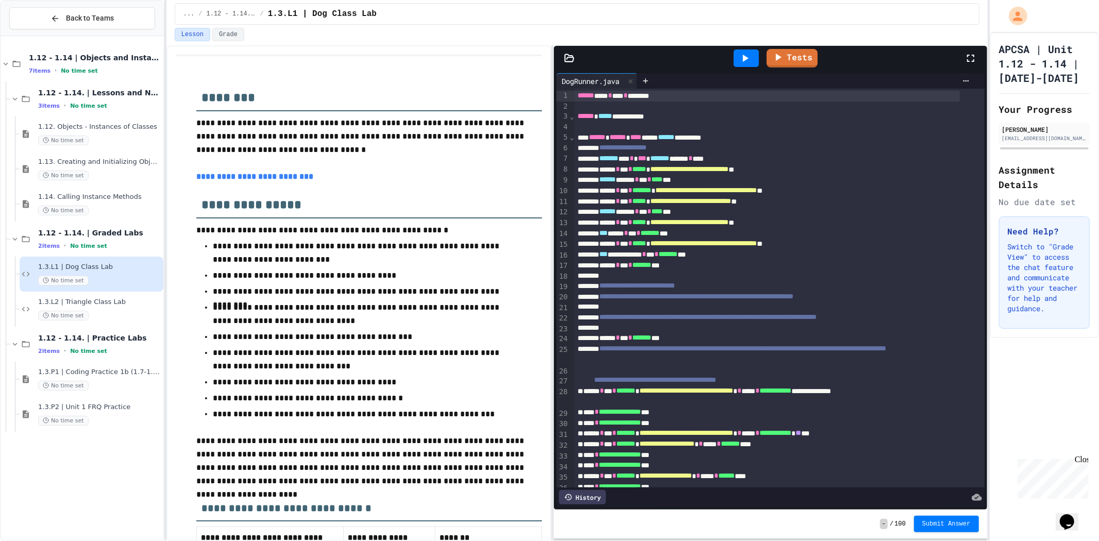 The image size is (1099, 541). Describe the element at coordinates (563, 266) in the screenshot. I see `div: 17` at that location.